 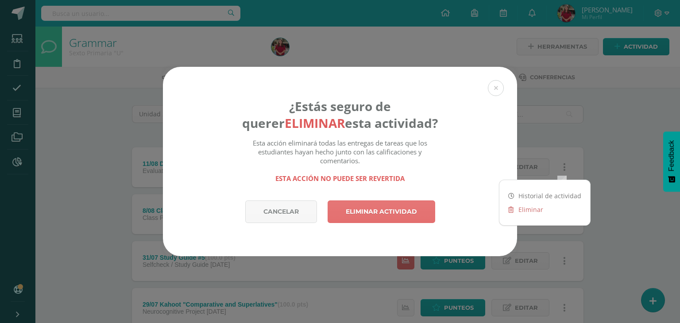 What do you see at coordinates (672, 162) in the screenshot?
I see `button: Feedback - Mostrar encuesta` at bounding box center [672, 162].